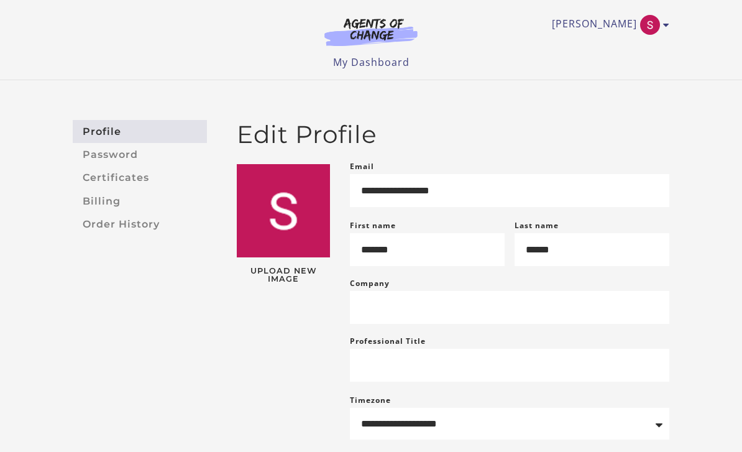 The image size is (742, 452). What do you see at coordinates (283, 275) in the screenshot?
I see `span: Upload New Image` at bounding box center [283, 275].